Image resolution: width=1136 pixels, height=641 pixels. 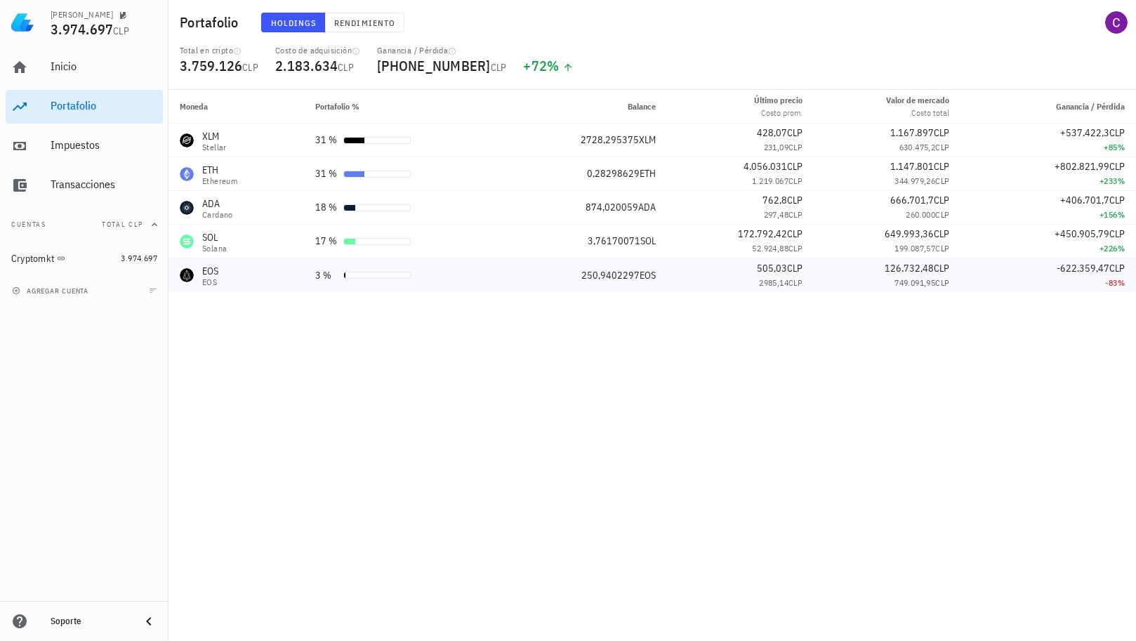 I want to click on div: Cryptomkt, so click(x=32, y=258).